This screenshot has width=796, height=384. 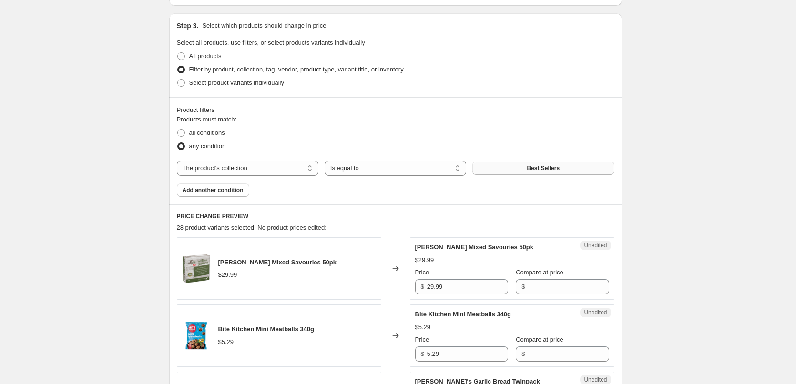 What do you see at coordinates (207, 119) in the screenshot?
I see `span: Products must match:` at bounding box center [207, 119].